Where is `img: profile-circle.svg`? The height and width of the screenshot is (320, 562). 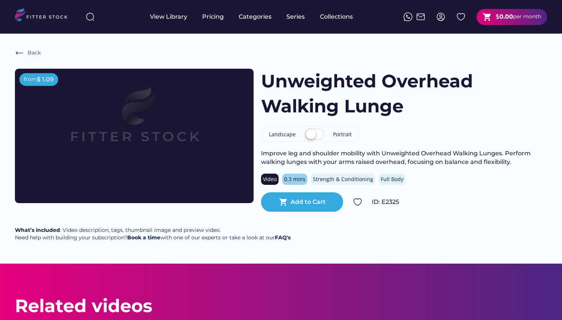 img: profile-circle.svg is located at coordinates (441, 17).